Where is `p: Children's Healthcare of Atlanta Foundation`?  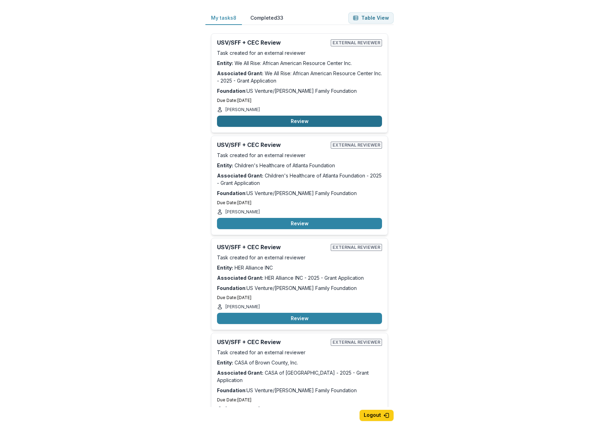
p: Children's Healthcare of Atlanta Foundation is located at coordinates (299, 165).